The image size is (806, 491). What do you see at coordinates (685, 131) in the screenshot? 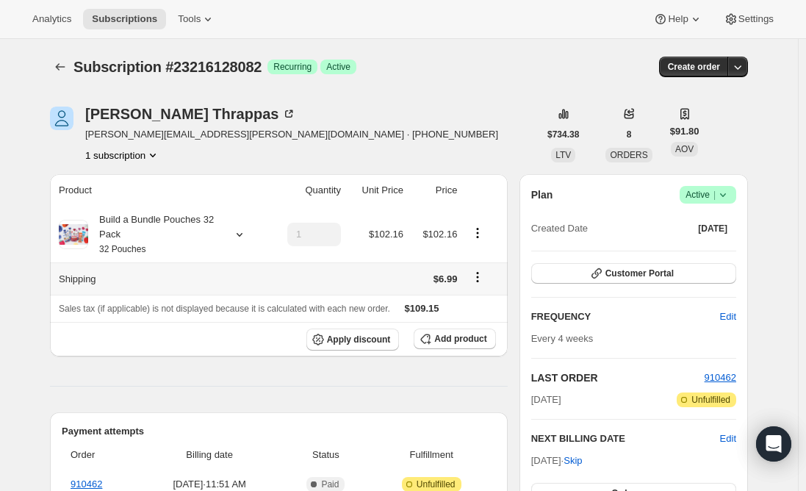
I see `span: $91.80` at bounding box center [685, 131].